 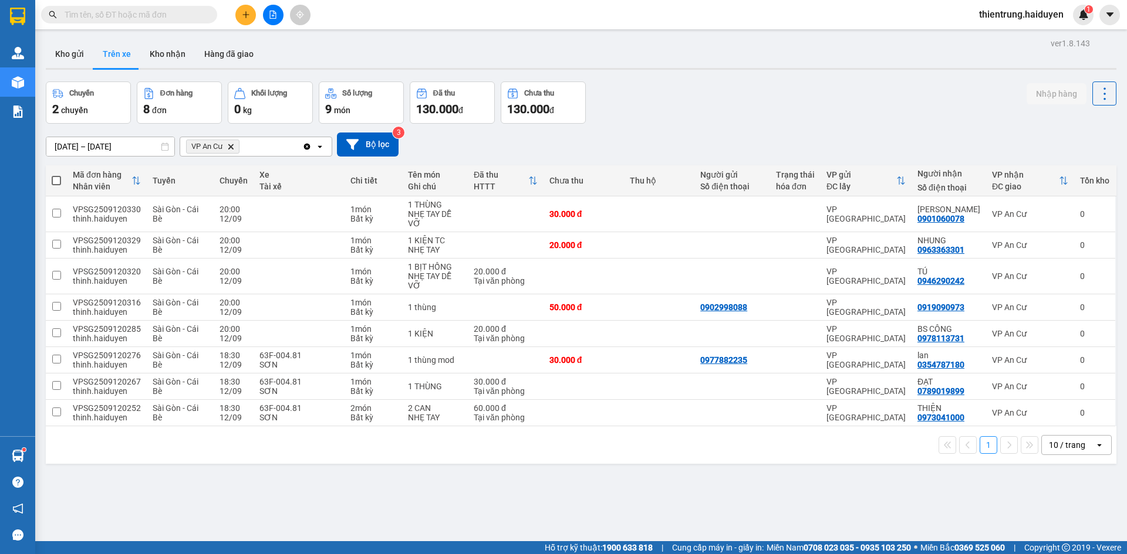 What do you see at coordinates (1110, 15) in the screenshot?
I see `span: caret-down` at bounding box center [1110, 15].